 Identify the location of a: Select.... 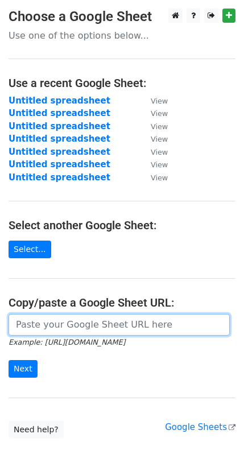
(30, 249).